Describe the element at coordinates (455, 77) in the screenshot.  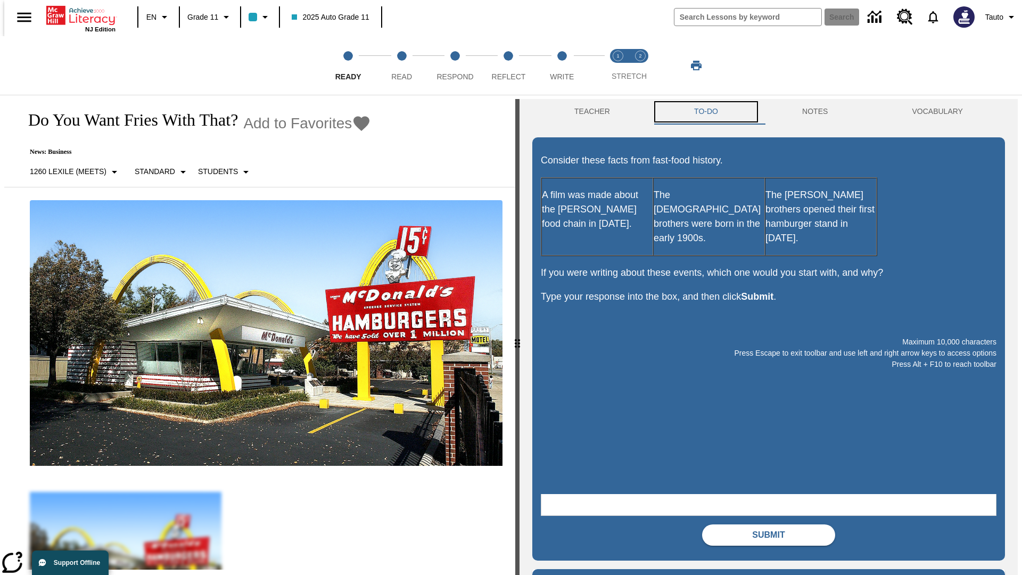
I see `span: Respond` at that location.